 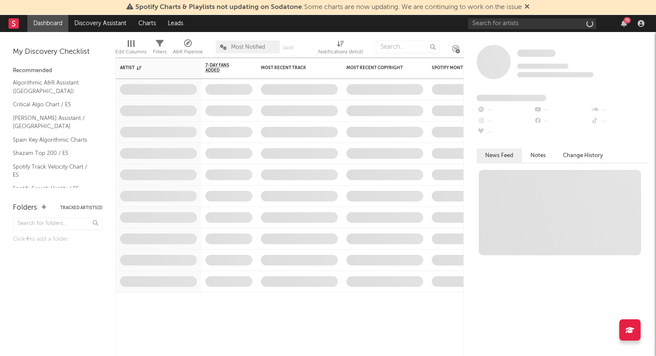 What do you see at coordinates (624, 23) in the screenshot?
I see `button: 75` at bounding box center [624, 23].